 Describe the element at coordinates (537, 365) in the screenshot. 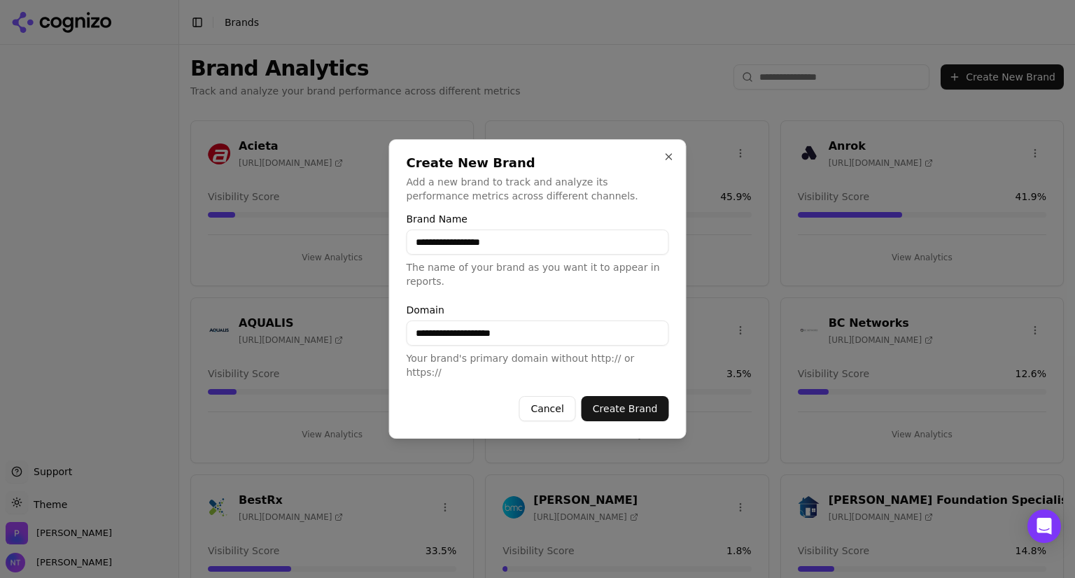

I see `p: Your brand's primary domain without http:// or https://` at that location.